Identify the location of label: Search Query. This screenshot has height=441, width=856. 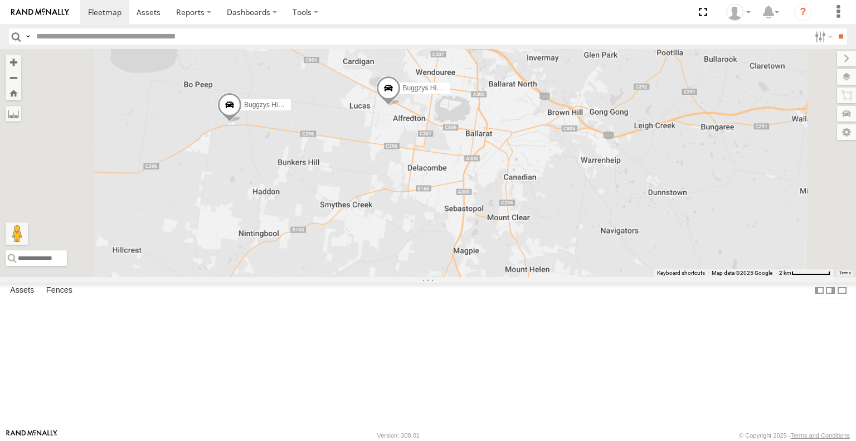
(28, 36).